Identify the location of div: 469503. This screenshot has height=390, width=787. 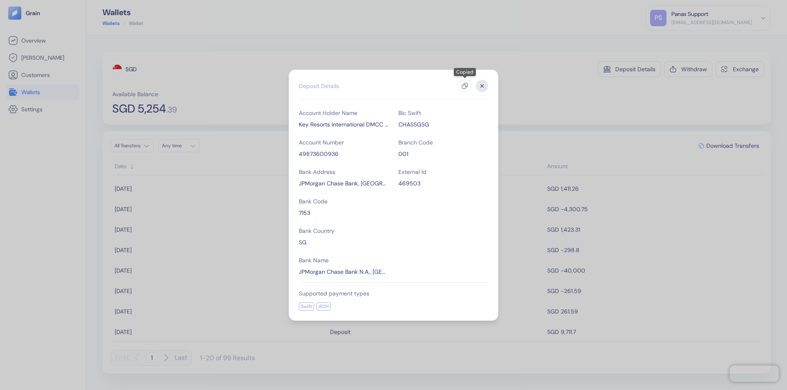
(443, 184).